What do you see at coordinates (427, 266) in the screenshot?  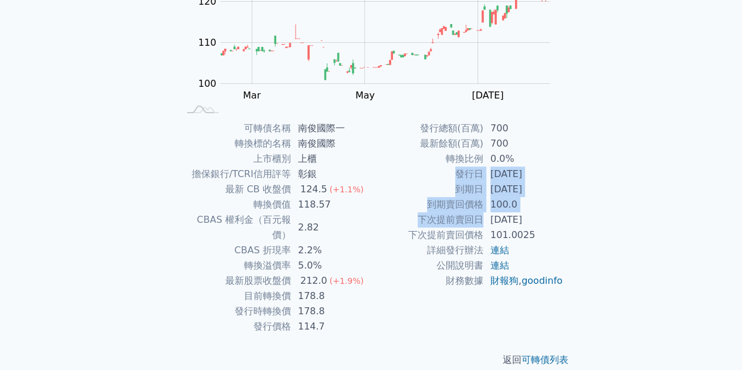 I see `td: 公開說明書` at bounding box center [427, 266].